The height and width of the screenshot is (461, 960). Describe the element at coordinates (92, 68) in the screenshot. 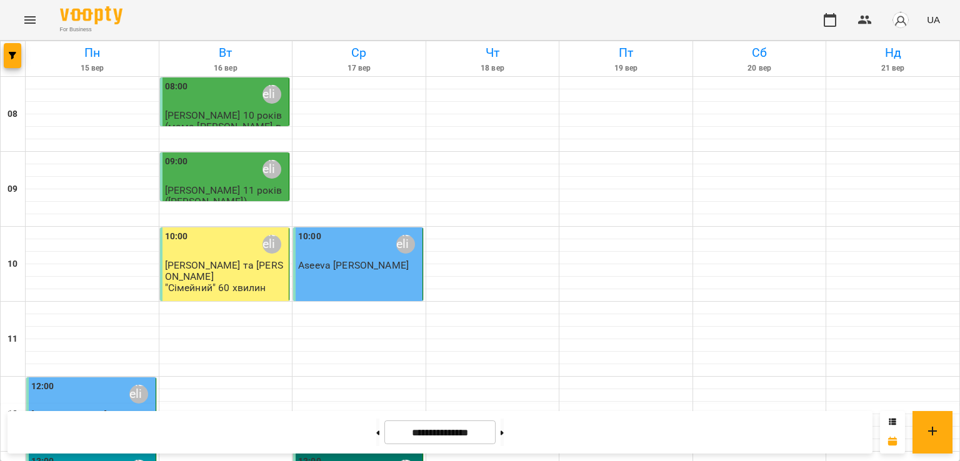

I see `h6: 15 вер` at that location.